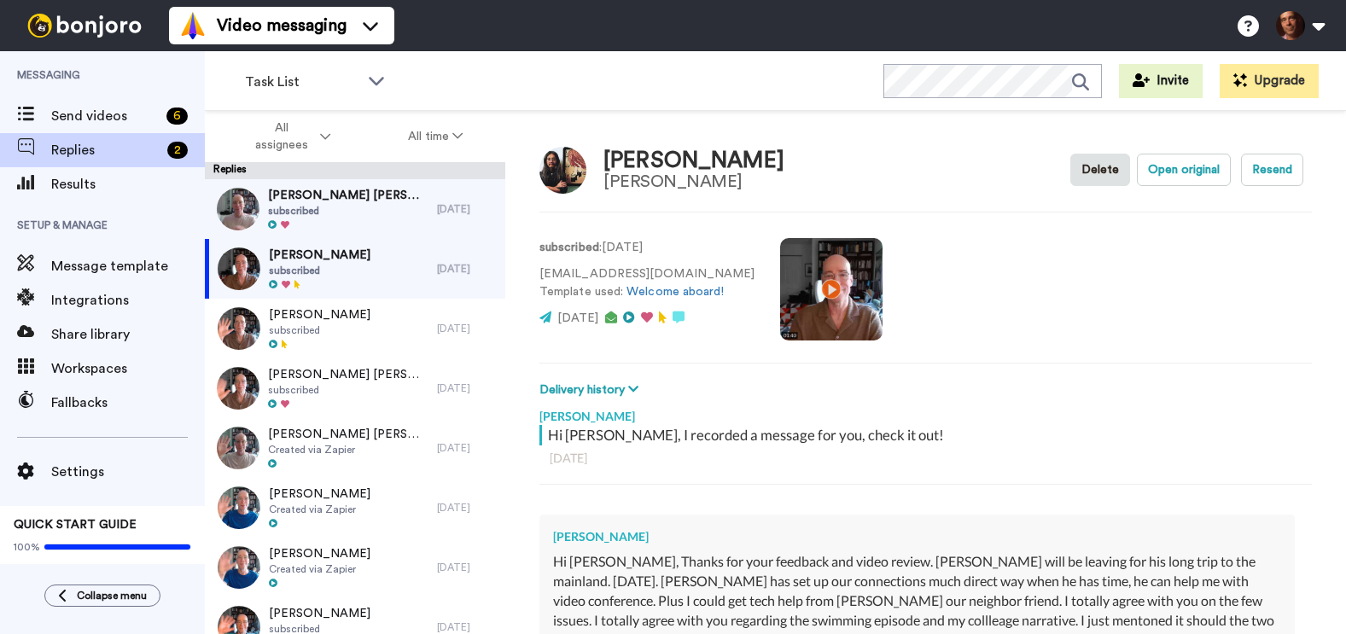 This screenshot has height=634, width=1346. What do you see at coordinates (106, 150) in the screenshot?
I see `span: Replies` at bounding box center [106, 150].